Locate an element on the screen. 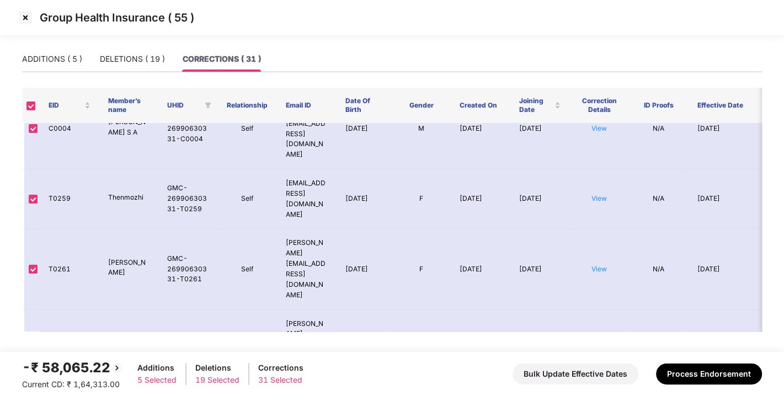 This screenshot has width=784, height=396. th: Gender is located at coordinates (421, 105).